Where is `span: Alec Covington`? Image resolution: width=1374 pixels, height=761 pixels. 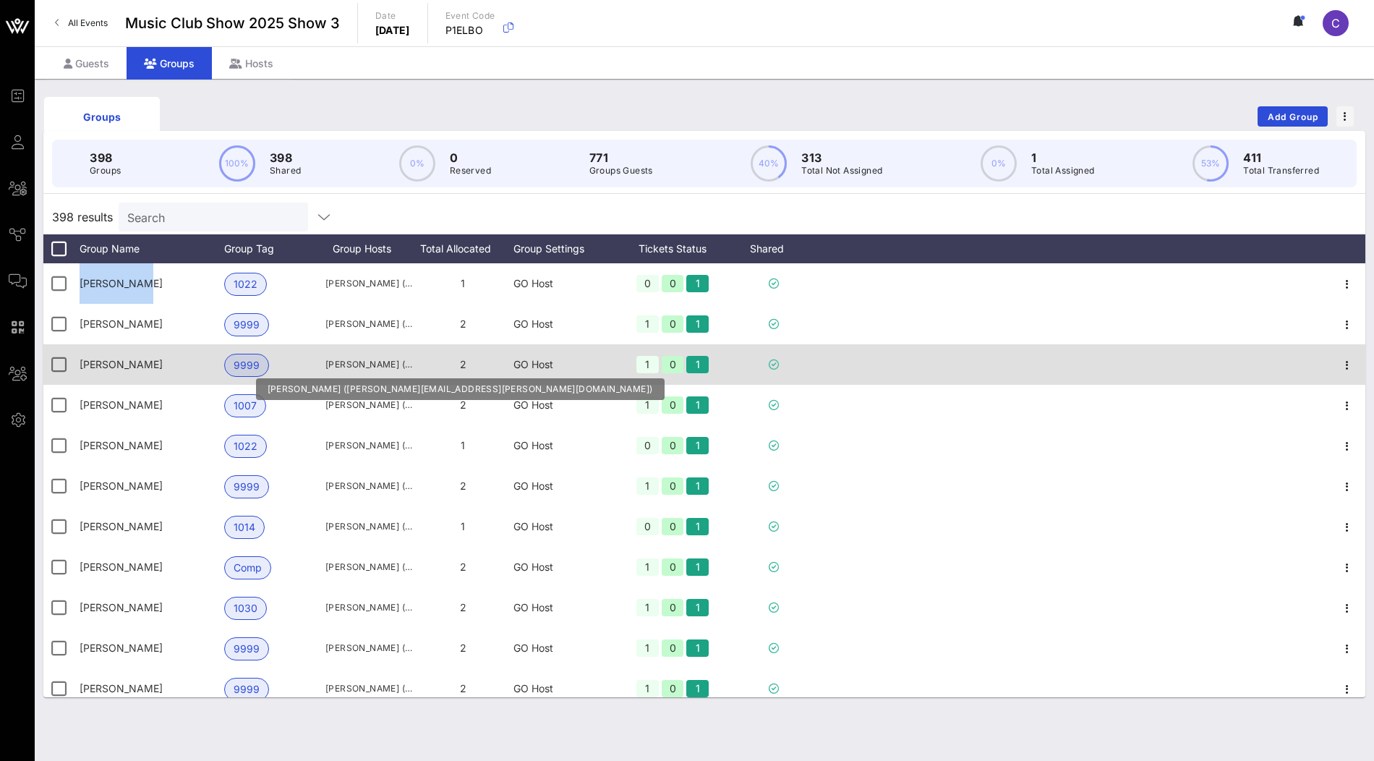 span: Alec Covington is located at coordinates (121, 445).